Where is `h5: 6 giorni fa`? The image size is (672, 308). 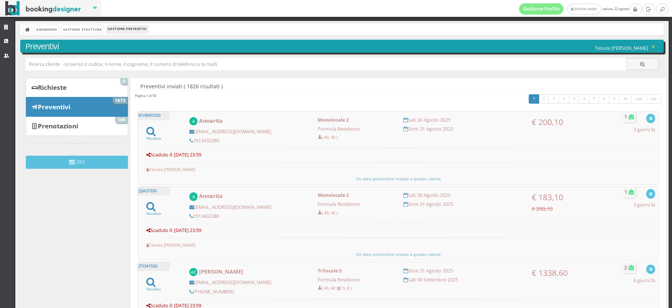 h5: 6 giorni fa is located at coordinates (645, 280).